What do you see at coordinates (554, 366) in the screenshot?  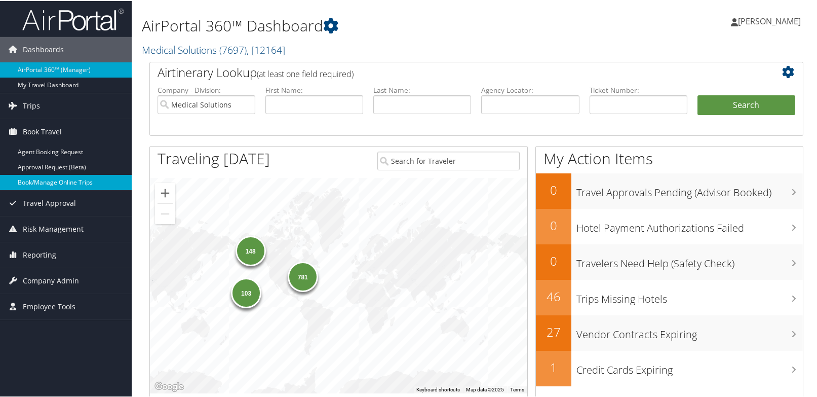 I see `h2: 1` at bounding box center [554, 366].